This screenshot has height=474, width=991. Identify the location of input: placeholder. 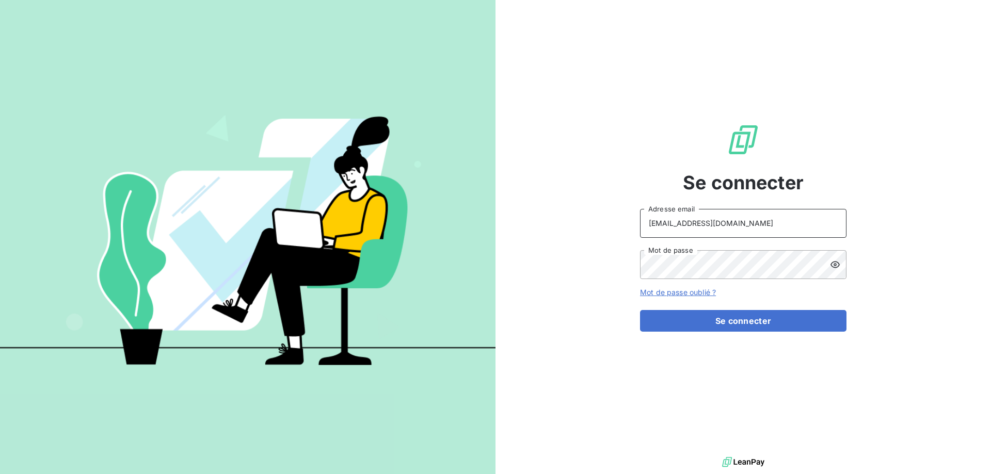
(743, 224).